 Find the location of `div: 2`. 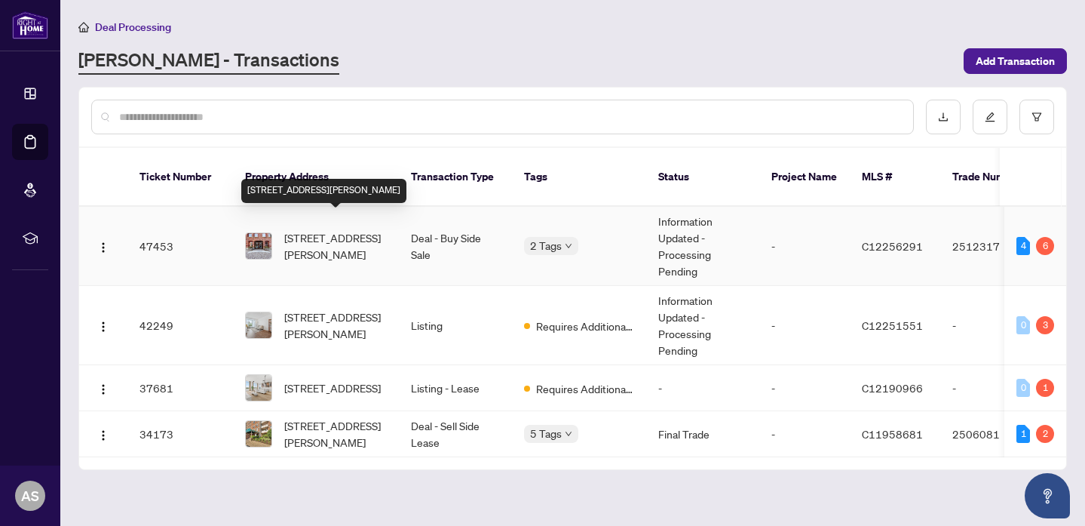

div: 2 is located at coordinates (1045, 434).